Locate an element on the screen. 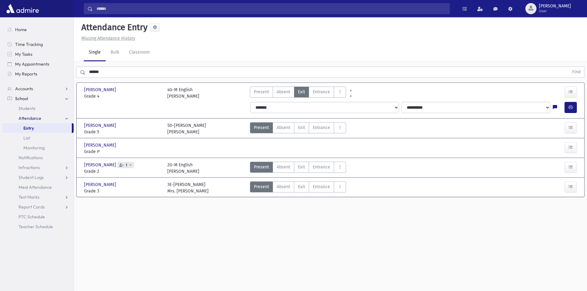 This screenshot has height=291, width=587. span: Student Logs is located at coordinates (31, 177).